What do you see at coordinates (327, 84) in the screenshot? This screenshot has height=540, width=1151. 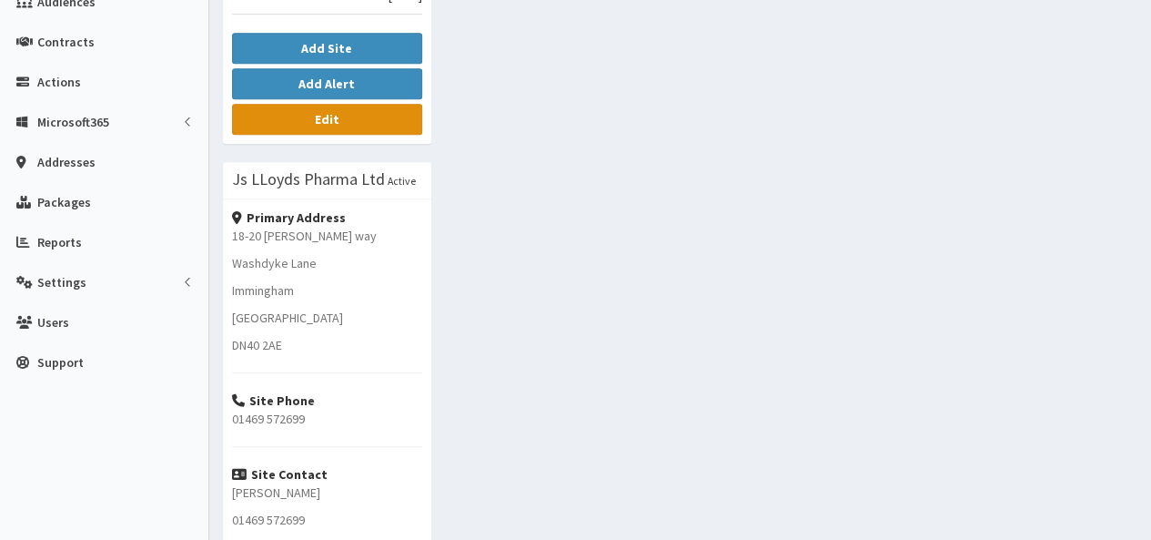 I see `button: Add Alert` at bounding box center [327, 84].